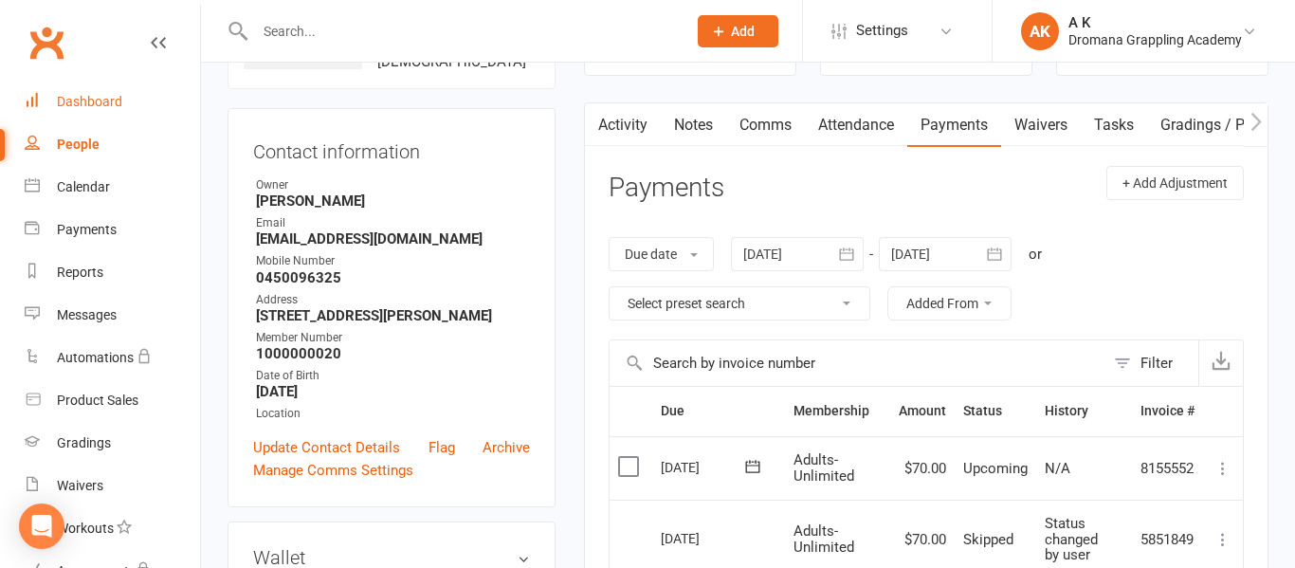 Image resolution: width=1295 pixels, height=568 pixels. What do you see at coordinates (89, 101) in the screenshot?
I see `div: Dashboard` at bounding box center [89, 101].